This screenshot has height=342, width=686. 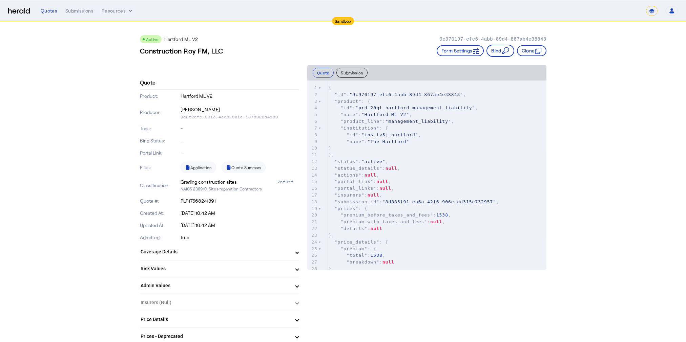 I want to click on div: 1, so click(x=313, y=88).